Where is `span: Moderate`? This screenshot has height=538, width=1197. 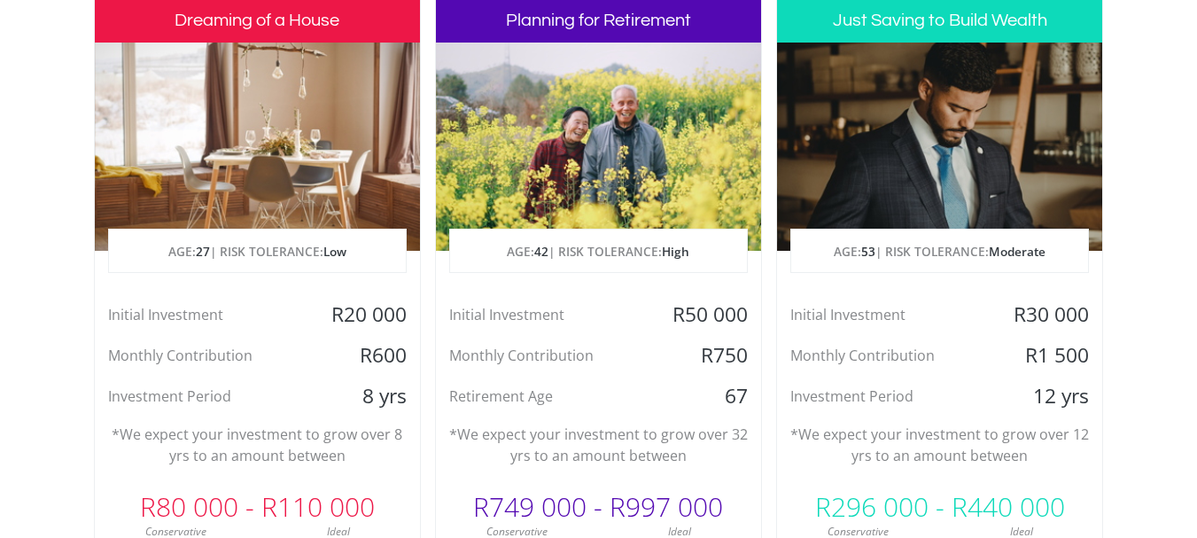
span: Moderate is located at coordinates (1017, 251).